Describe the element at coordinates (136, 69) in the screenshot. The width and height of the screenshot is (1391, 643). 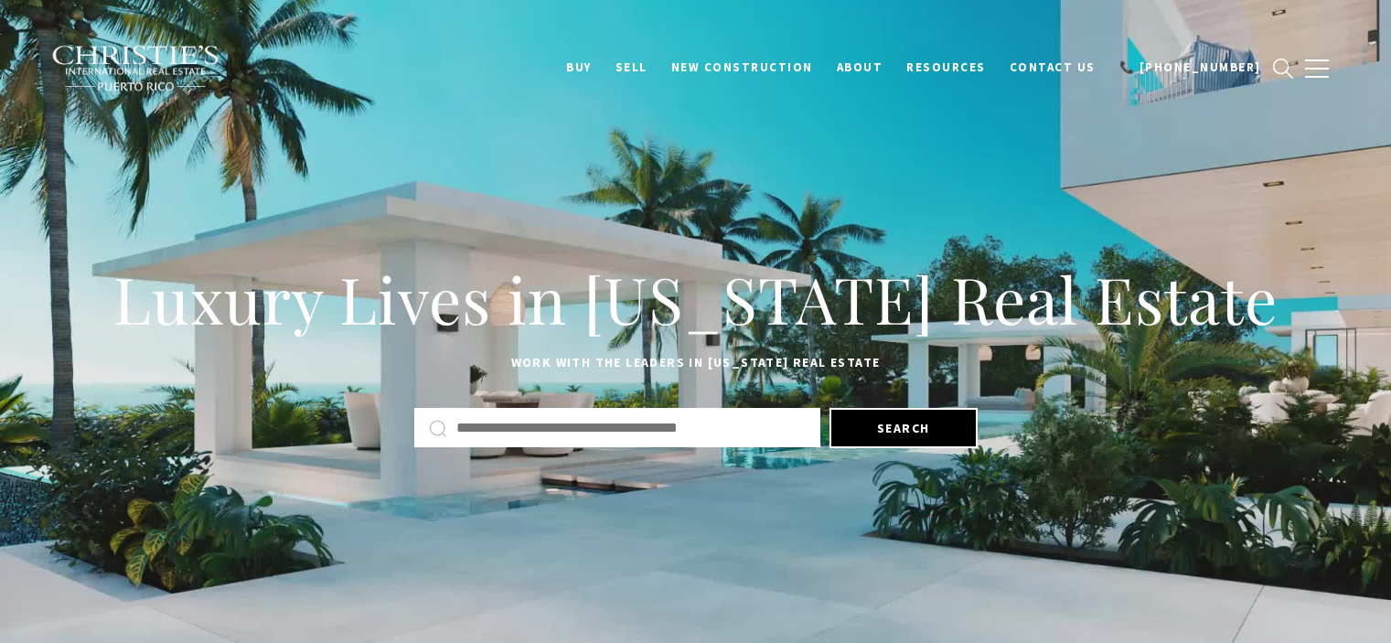
I see `img: Christie's International Real Estate black text logo` at that location.